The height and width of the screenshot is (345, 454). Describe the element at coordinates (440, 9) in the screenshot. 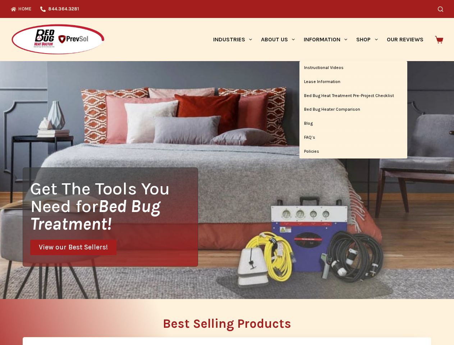

I see `button: Search` at that location.